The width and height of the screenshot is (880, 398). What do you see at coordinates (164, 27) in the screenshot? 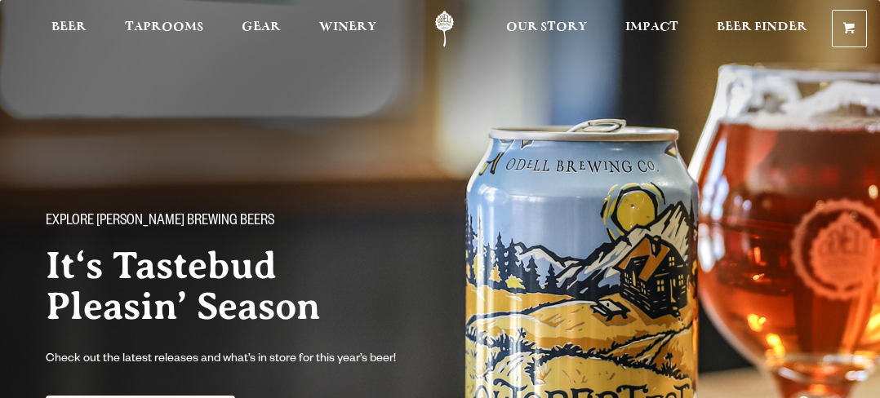
I see `span: Taprooms` at bounding box center [164, 27].